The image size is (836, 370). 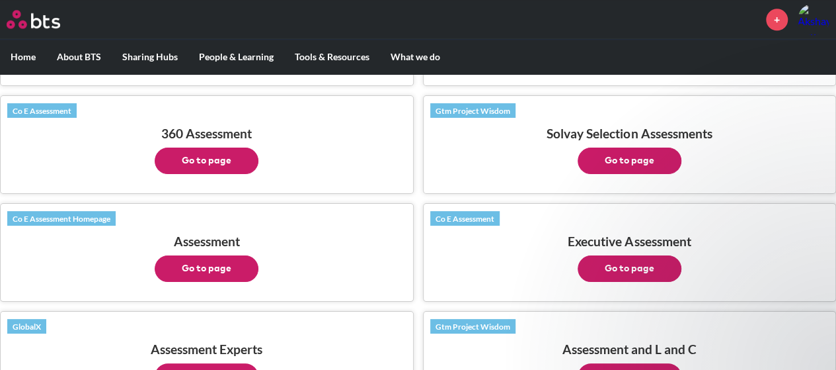 I want to click on label: About BTS, so click(x=79, y=57).